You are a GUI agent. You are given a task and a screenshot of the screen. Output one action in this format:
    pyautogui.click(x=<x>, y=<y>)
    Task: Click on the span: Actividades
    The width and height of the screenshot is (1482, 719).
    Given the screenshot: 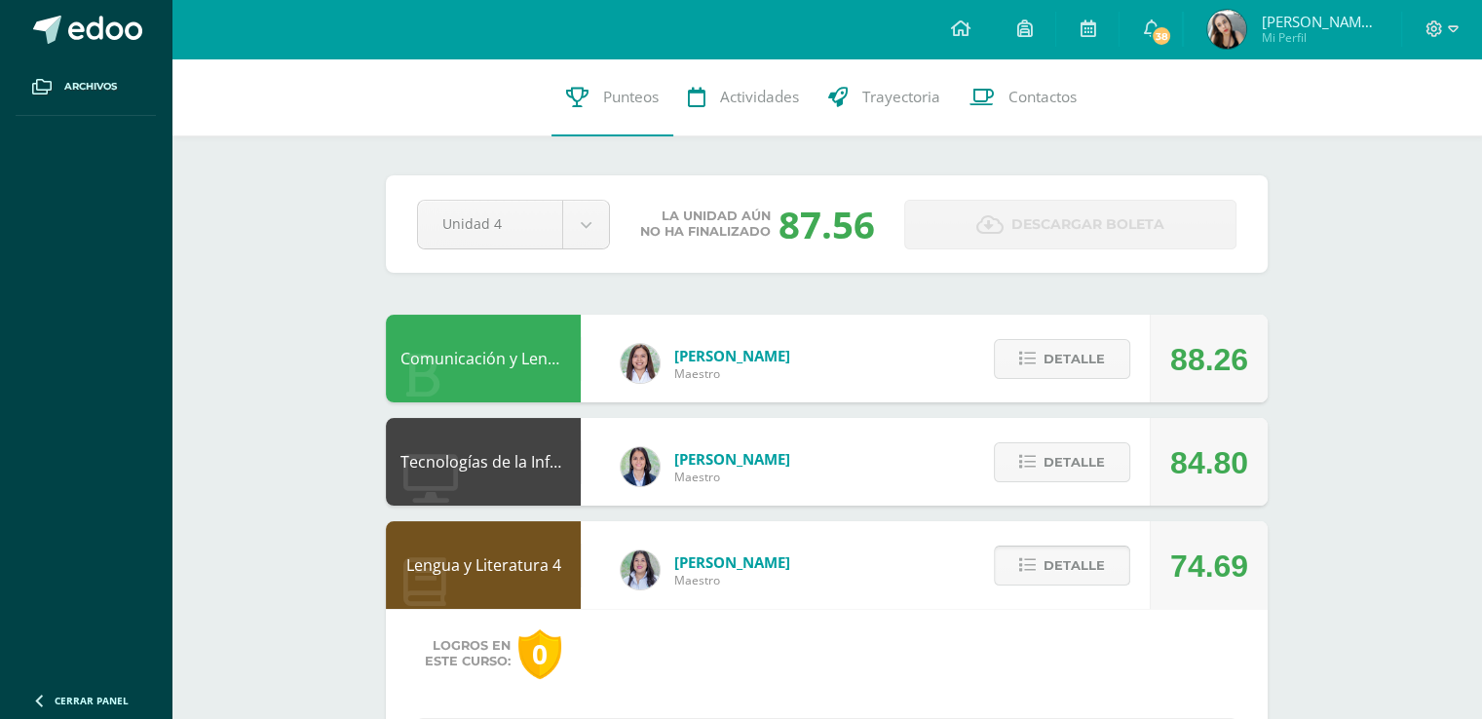 What is the action you would take?
    pyautogui.click(x=759, y=96)
    